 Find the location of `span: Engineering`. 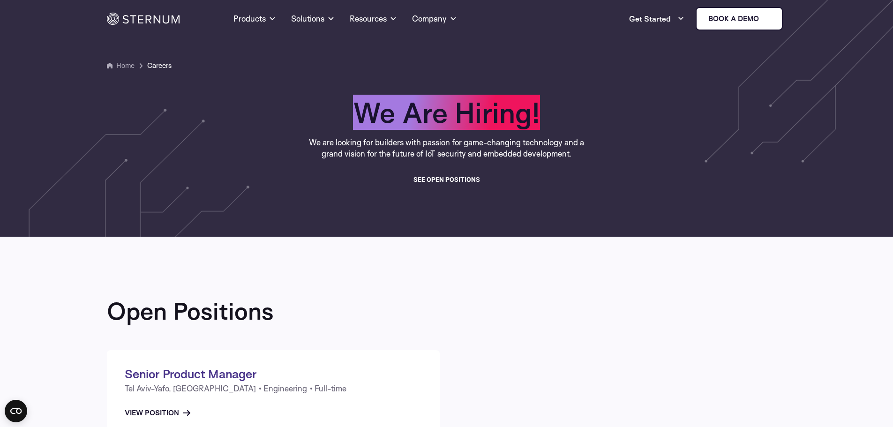

span: Engineering is located at coordinates (285, 389).